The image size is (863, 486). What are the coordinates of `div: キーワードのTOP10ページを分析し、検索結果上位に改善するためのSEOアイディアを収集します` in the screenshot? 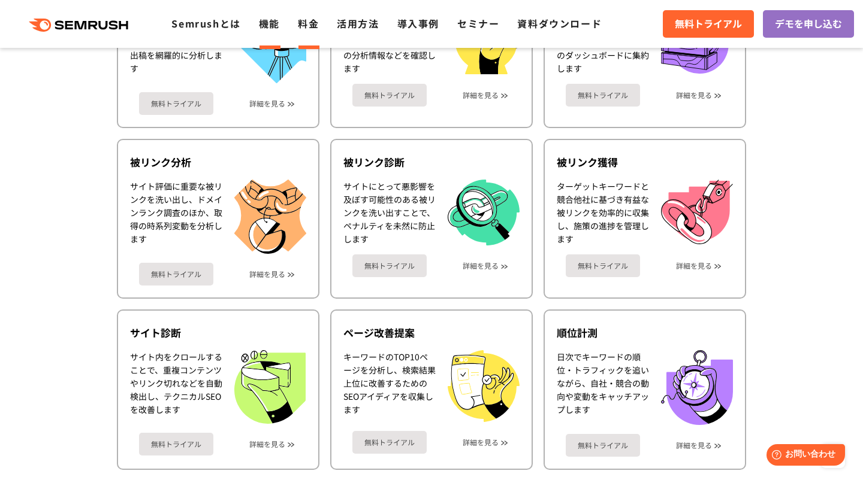 It's located at (389, 386).